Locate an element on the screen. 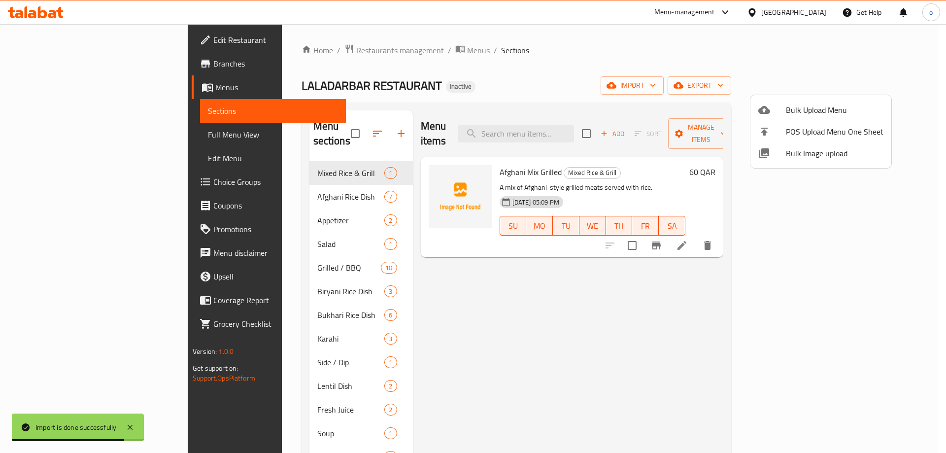  div: Import is done successfully is located at coordinates (76, 427).